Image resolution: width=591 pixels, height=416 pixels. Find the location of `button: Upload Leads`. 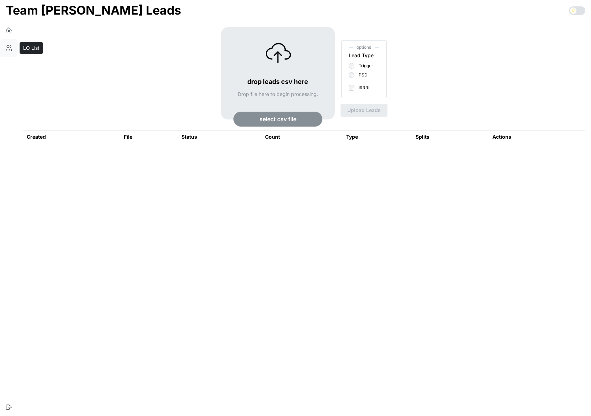

button: Upload Leads is located at coordinates (364, 110).